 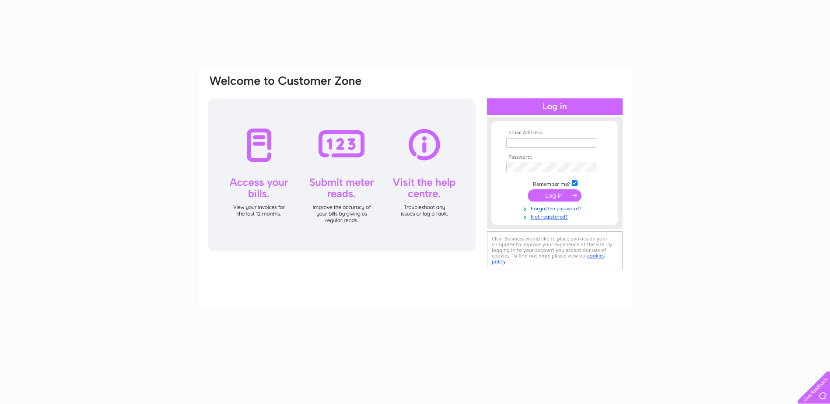 What do you see at coordinates (555, 250) in the screenshot?
I see `div: Clear Business would like to place cookies on your computer to improve your experience of the sit...` at bounding box center [555, 250].